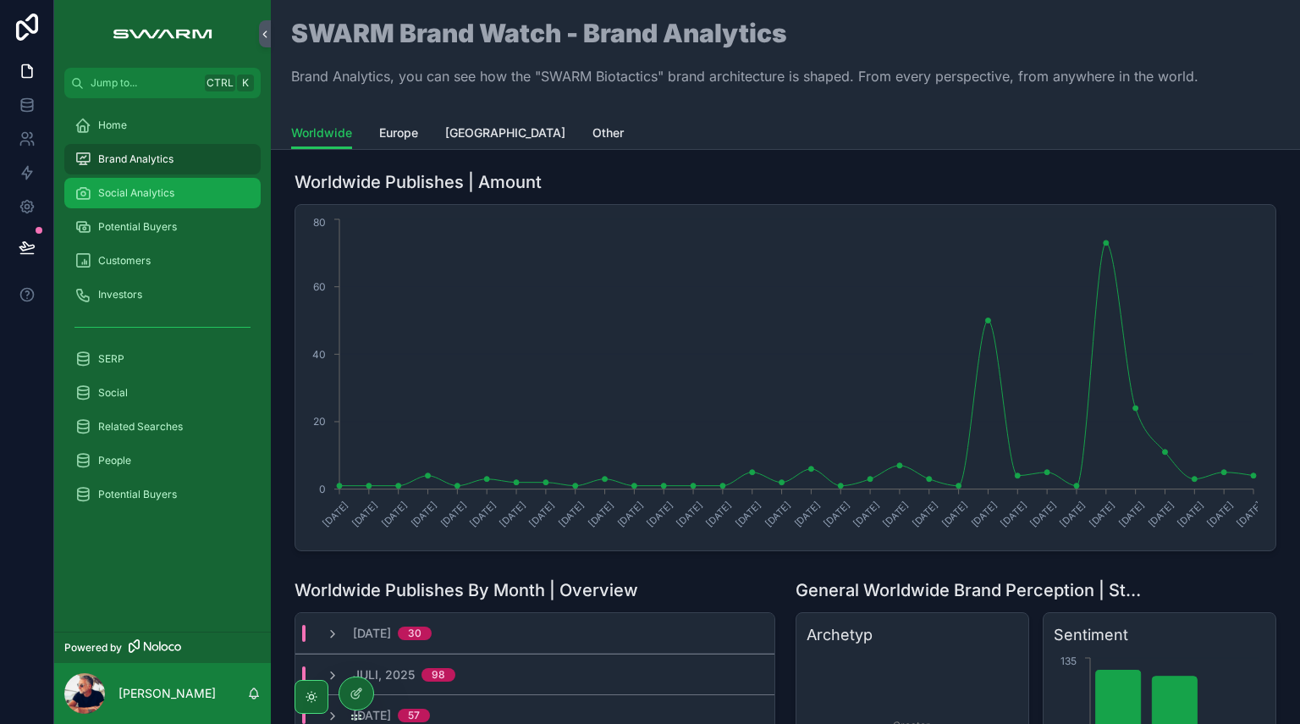 Image resolution: width=1300 pixels, height=724 pixels. I want to click on span: Other, so click(608, 133).